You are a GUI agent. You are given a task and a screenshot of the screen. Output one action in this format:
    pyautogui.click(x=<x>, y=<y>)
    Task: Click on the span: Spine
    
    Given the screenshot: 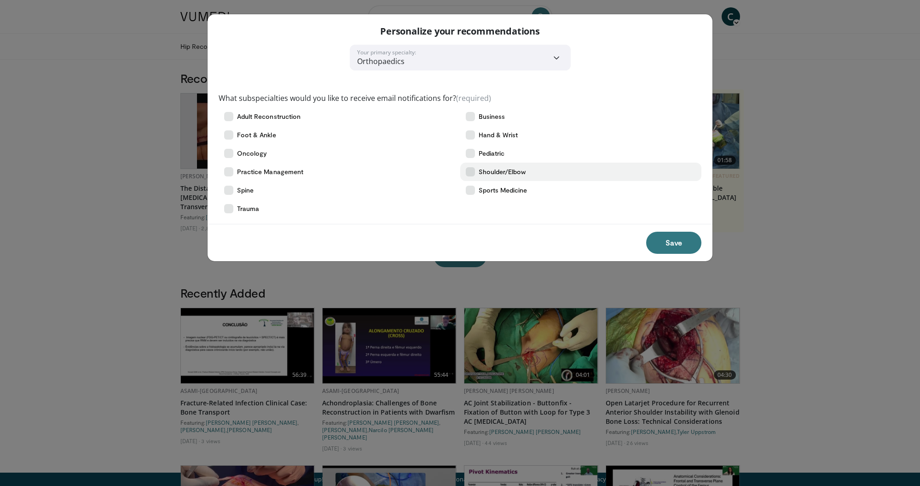 What is the action you would take?
    pyautogui.click(x=245, y=190)
    